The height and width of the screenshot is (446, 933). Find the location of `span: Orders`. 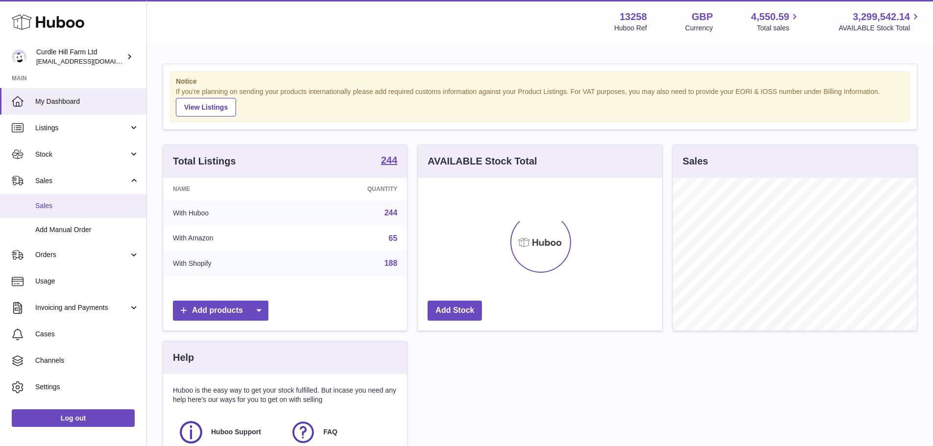

span: Orders is located at coordinates (82, 255).